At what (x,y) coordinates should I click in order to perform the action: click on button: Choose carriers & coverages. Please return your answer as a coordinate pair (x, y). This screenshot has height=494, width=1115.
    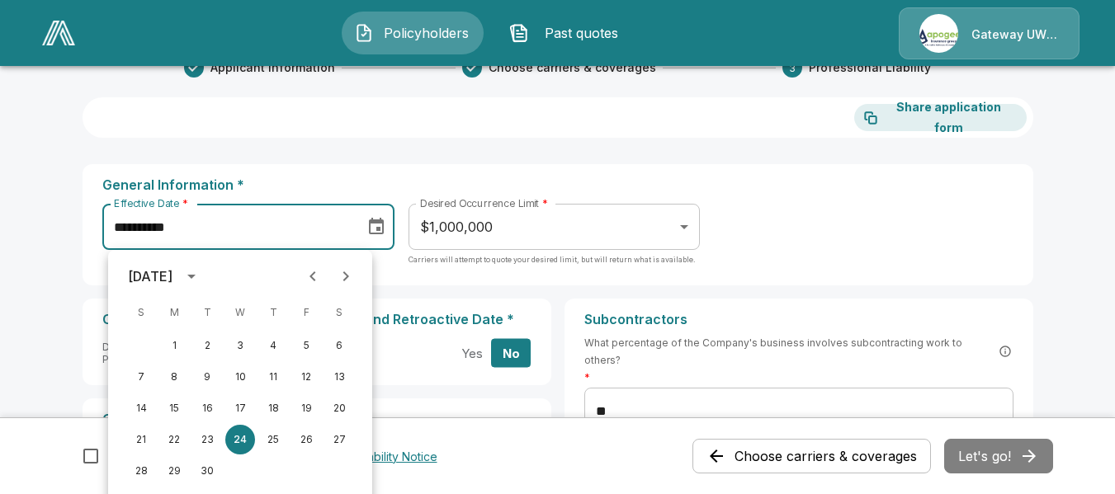
    Looking at the image, I should click on (811, 456).